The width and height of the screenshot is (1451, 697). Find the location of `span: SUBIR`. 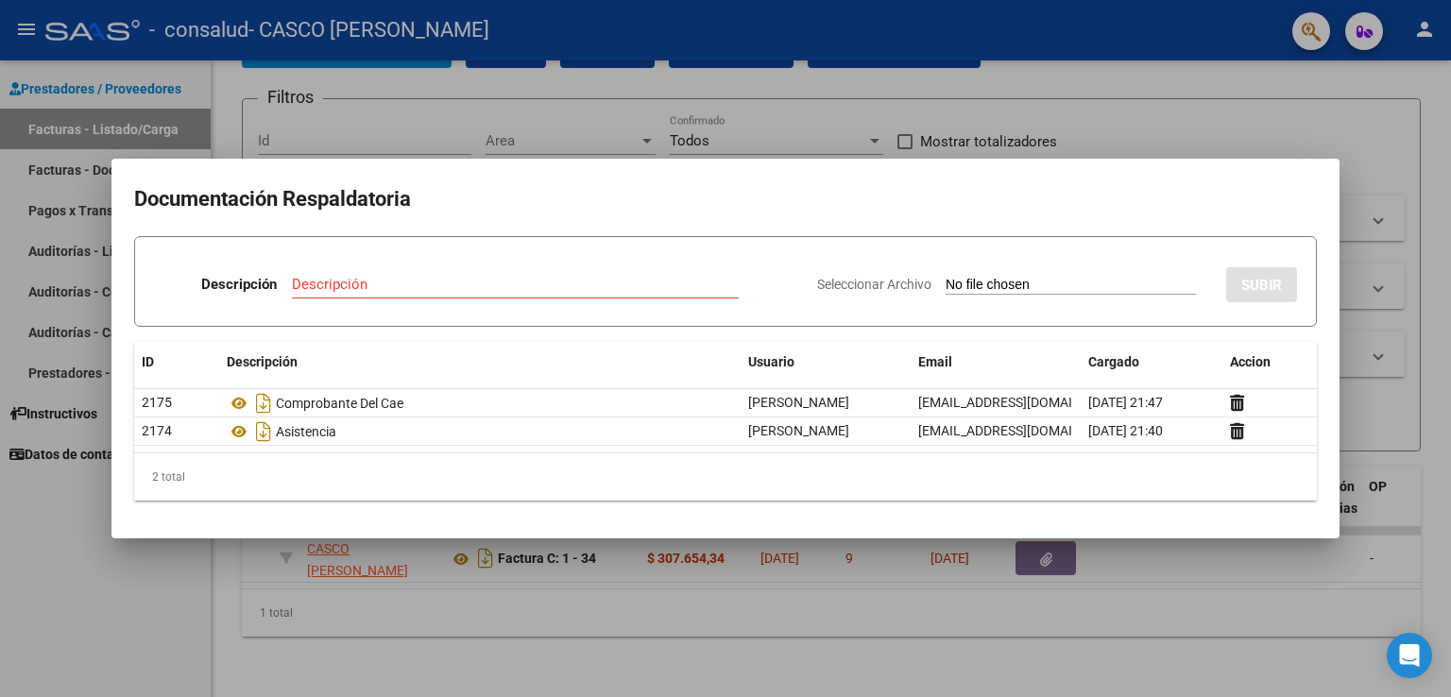

span: SUBIR is located at coordinates (1261, 285).